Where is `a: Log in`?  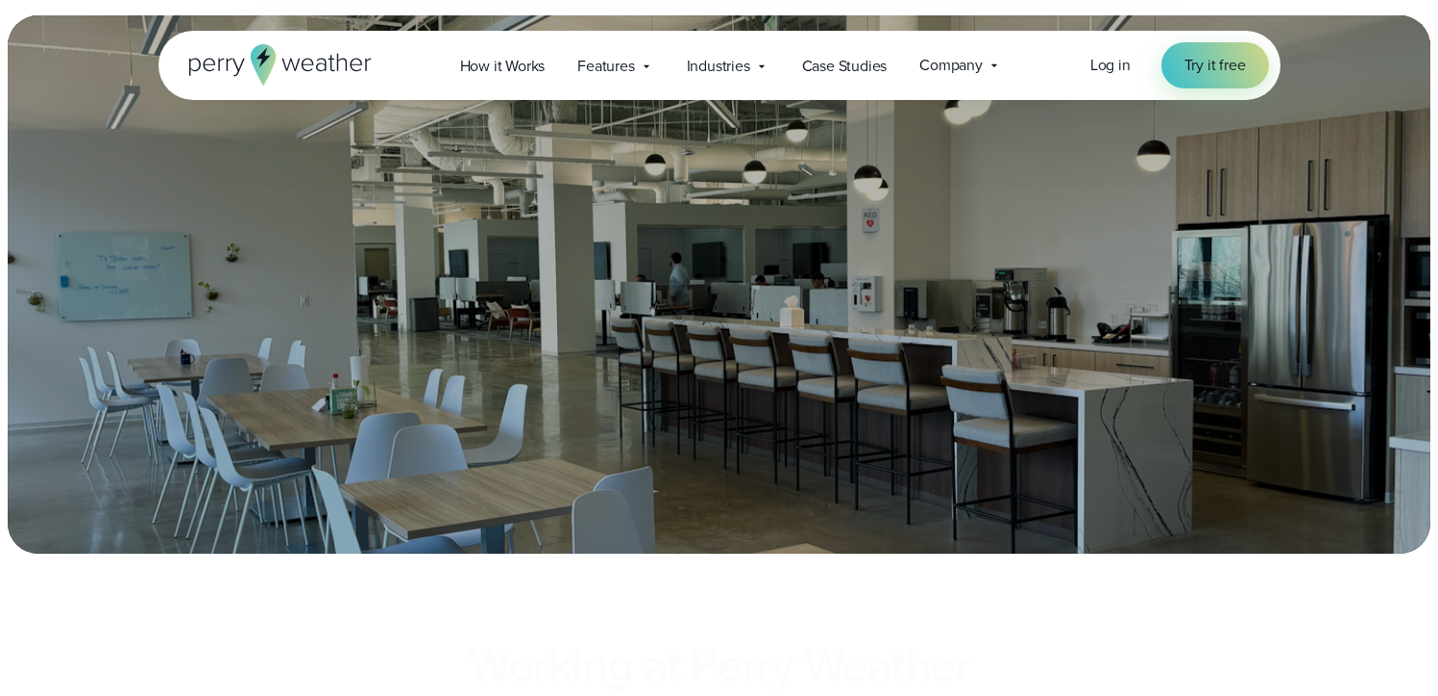
a: Log in is located at coordinates (1111, 65).